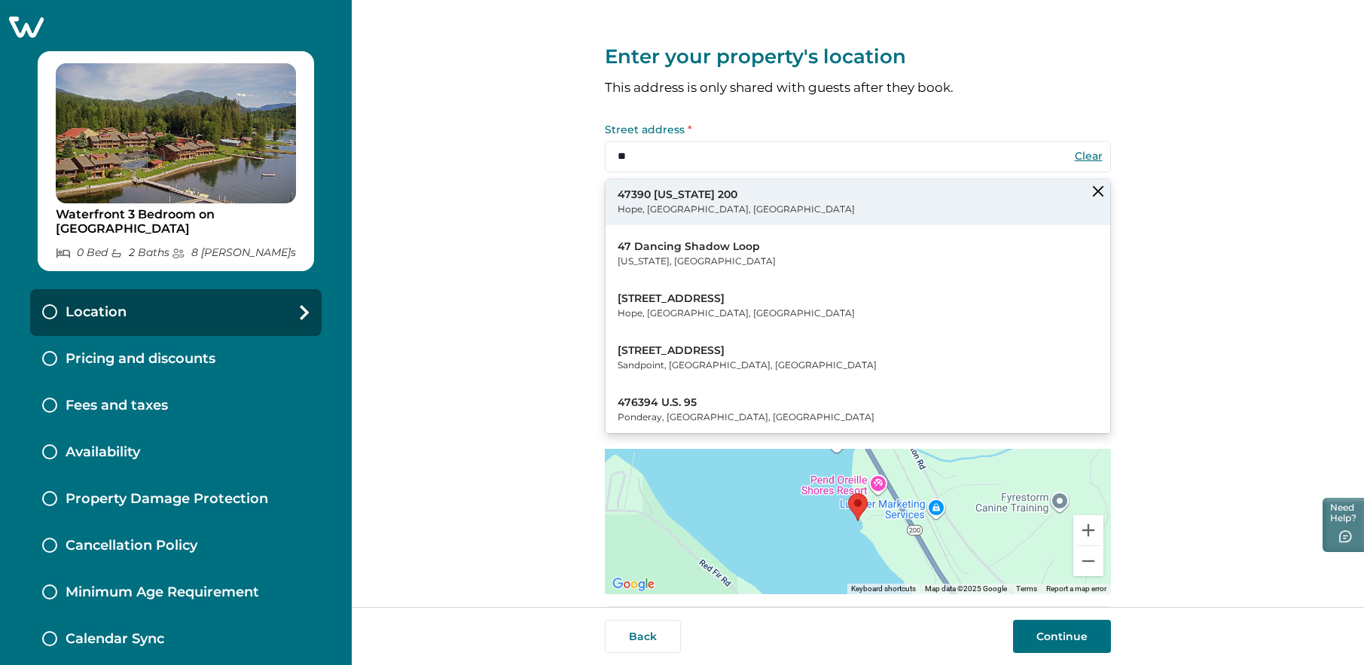 This screenshot has width=1364, height=665. I want to click on p: 476394 U.S. 95, so click(746, 403).